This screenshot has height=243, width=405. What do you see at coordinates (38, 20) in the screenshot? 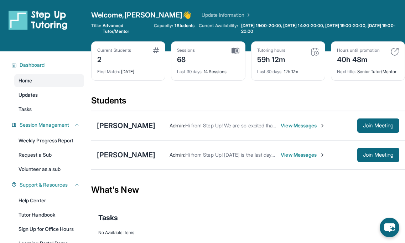
I see `img: logo` at bounding box center [38, 20].